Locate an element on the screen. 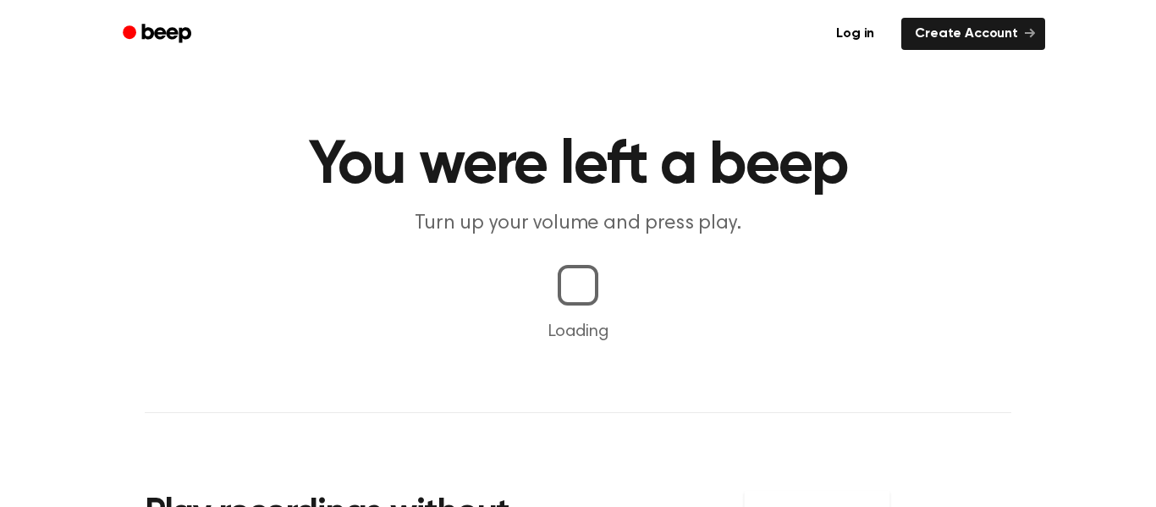 The height and width of the screenshot is (507, 1156). p: Loading is located at coordinates (578, 332).